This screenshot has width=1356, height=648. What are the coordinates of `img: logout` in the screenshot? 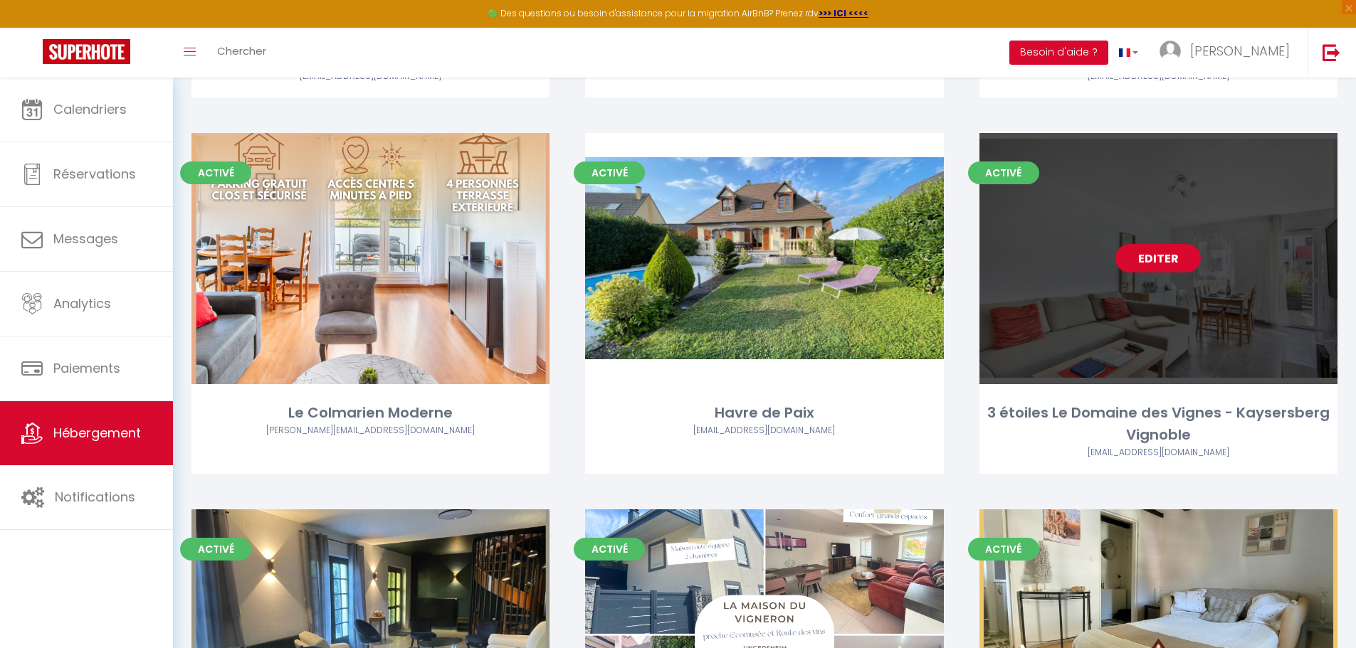 It's located at (1331, 52).